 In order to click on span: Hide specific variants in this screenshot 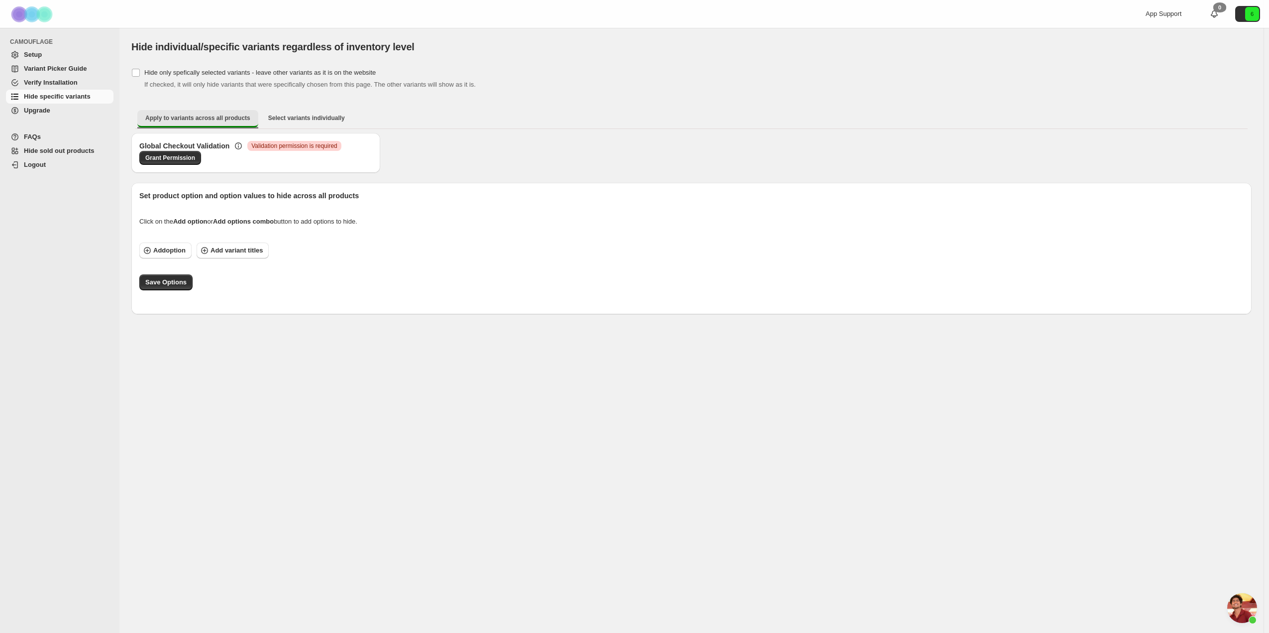, I will do `click(57, 96)`.